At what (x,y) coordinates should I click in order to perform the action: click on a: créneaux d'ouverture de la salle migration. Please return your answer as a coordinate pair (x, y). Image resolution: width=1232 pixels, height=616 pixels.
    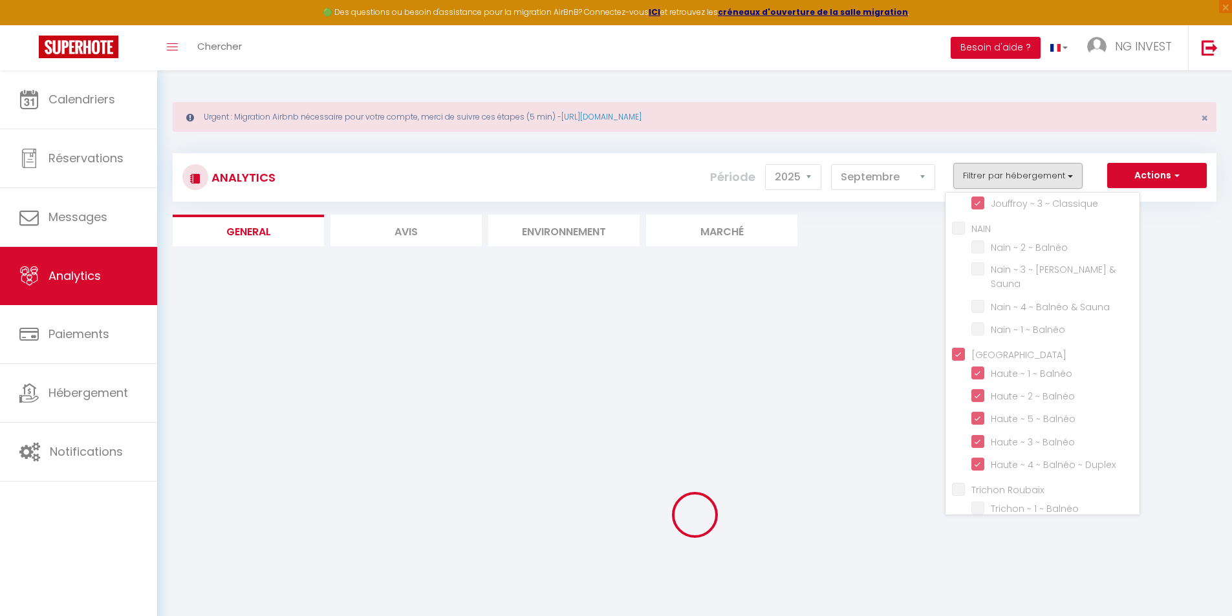
    Looking at the image, I should click on (813, 12).